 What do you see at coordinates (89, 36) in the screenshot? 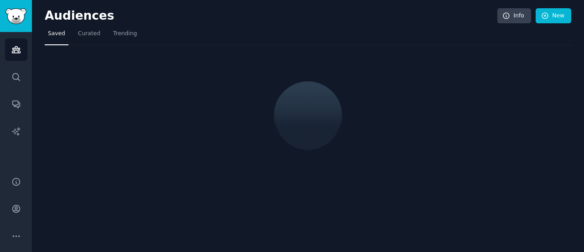
I see `a: Curated` at bounding box center [89, 36].